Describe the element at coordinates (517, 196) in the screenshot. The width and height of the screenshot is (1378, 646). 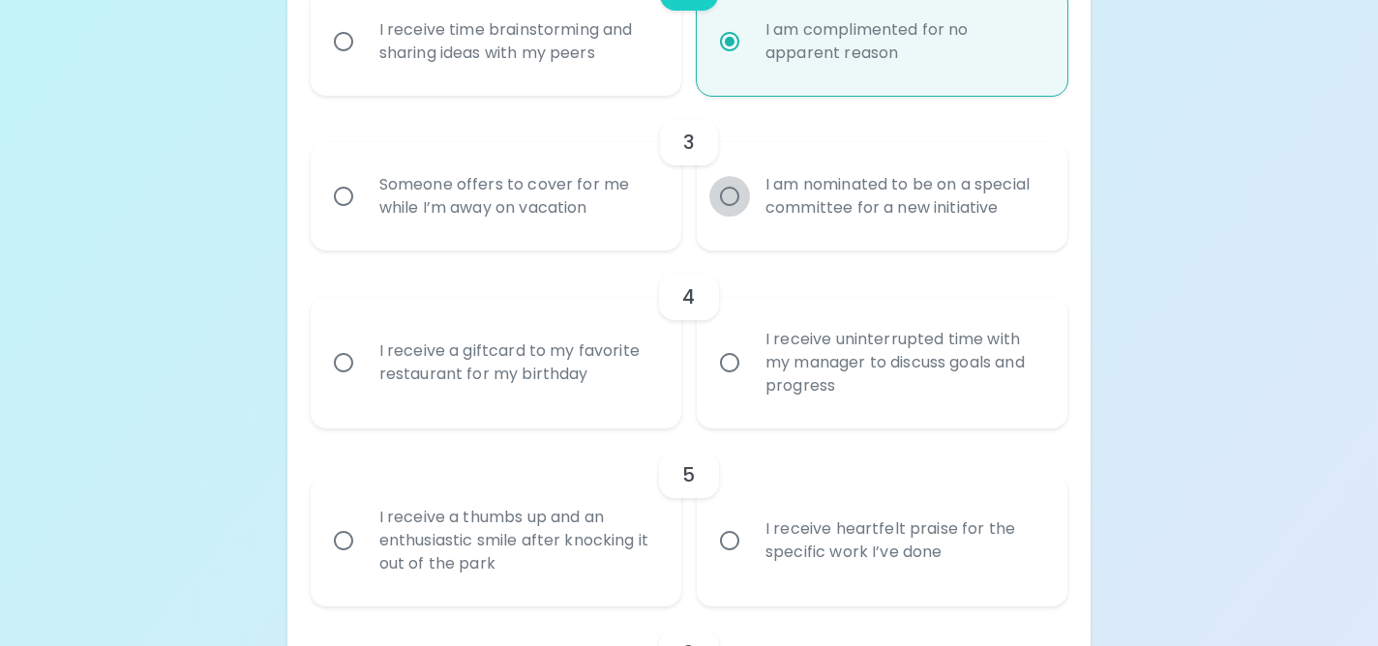
I see `div: Someone offers to cover for me while I’m away on vacation` at that location.